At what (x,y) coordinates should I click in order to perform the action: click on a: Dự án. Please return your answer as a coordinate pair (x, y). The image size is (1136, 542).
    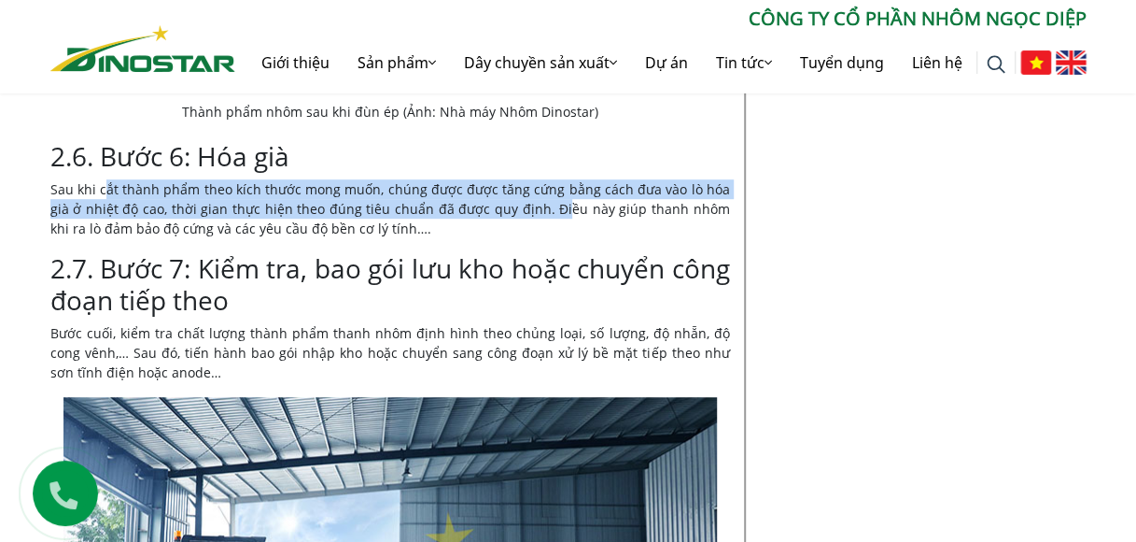
    Looking at the image, I should click on (667, 63).